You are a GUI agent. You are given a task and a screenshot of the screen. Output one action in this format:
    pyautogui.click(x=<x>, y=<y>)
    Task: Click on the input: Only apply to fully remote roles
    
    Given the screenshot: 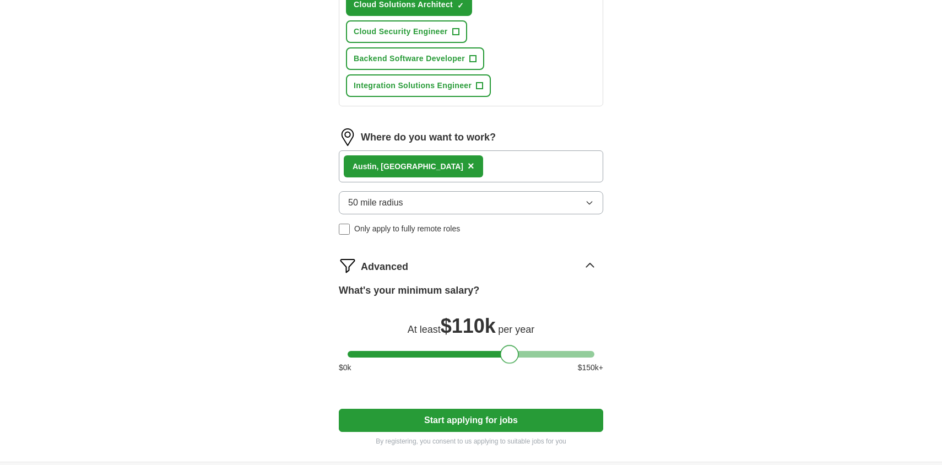 What is the action you would take?
    pyautogui.click(x=344, y=229)
    